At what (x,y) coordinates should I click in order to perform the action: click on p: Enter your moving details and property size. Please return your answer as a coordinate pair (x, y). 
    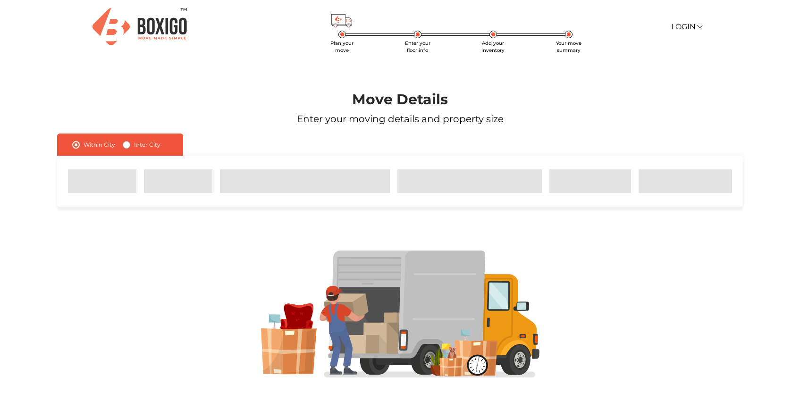
    Looking at the image, I should click on (400, 119).